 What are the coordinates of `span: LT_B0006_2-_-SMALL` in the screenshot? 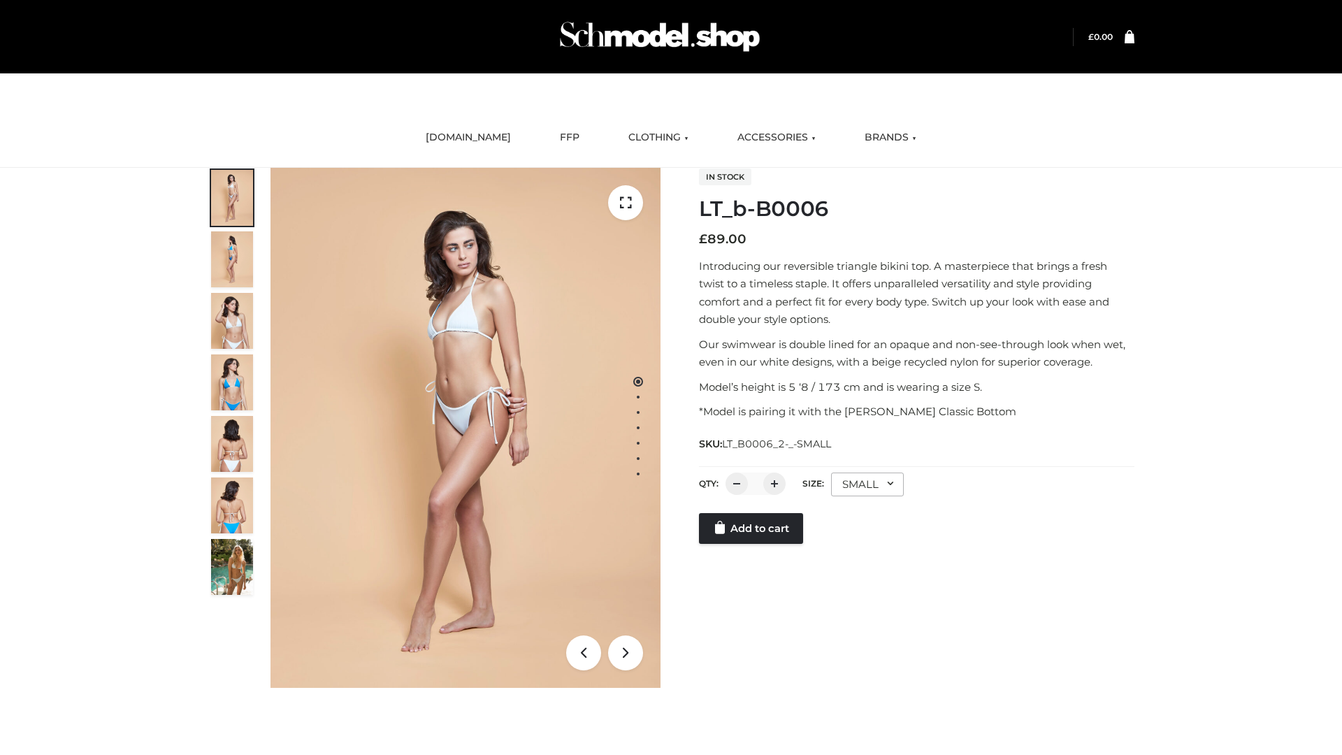 It's located at (776, 444).